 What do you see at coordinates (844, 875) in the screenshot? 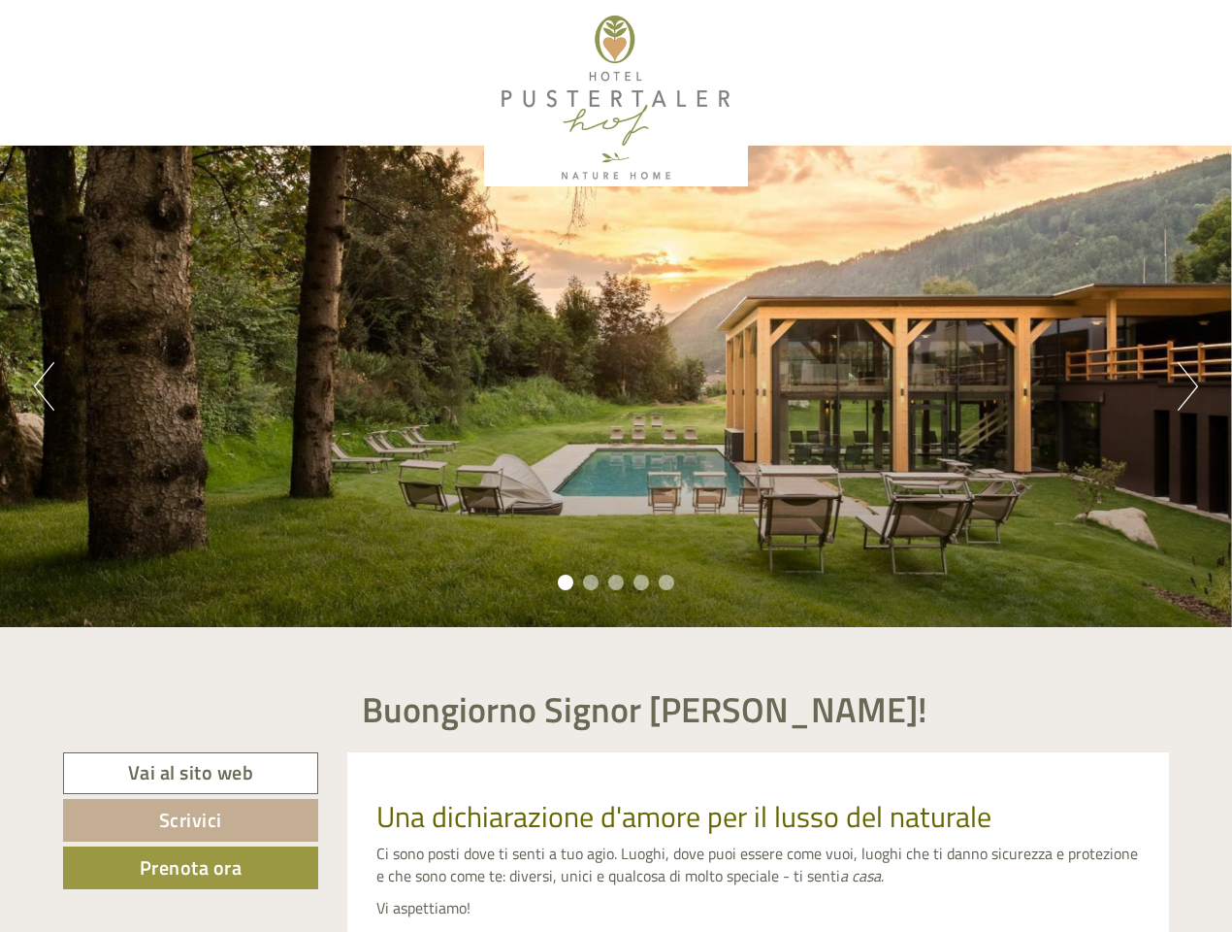
I see `em: a` at bounding box center [844, 875].